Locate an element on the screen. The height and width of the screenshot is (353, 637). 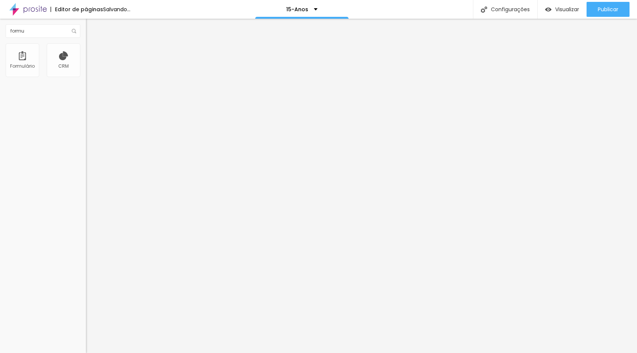
span: Visualizar is located at coordinates (567, 9).